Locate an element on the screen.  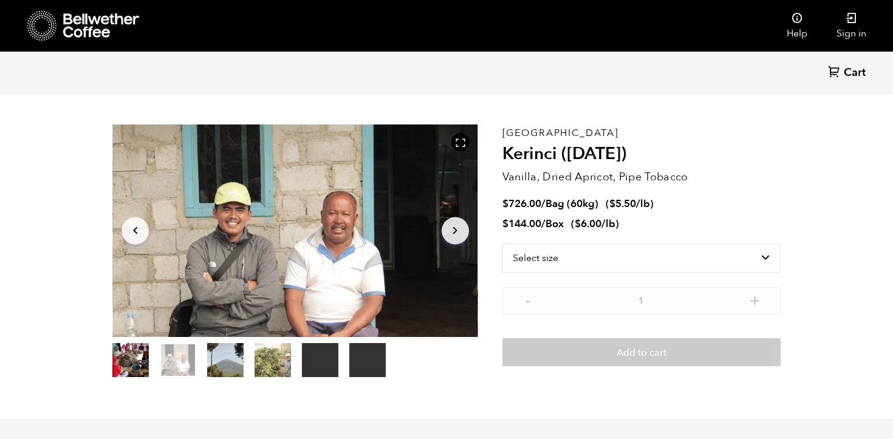
bdi: 6.00 is located at coordinates (588, 224).